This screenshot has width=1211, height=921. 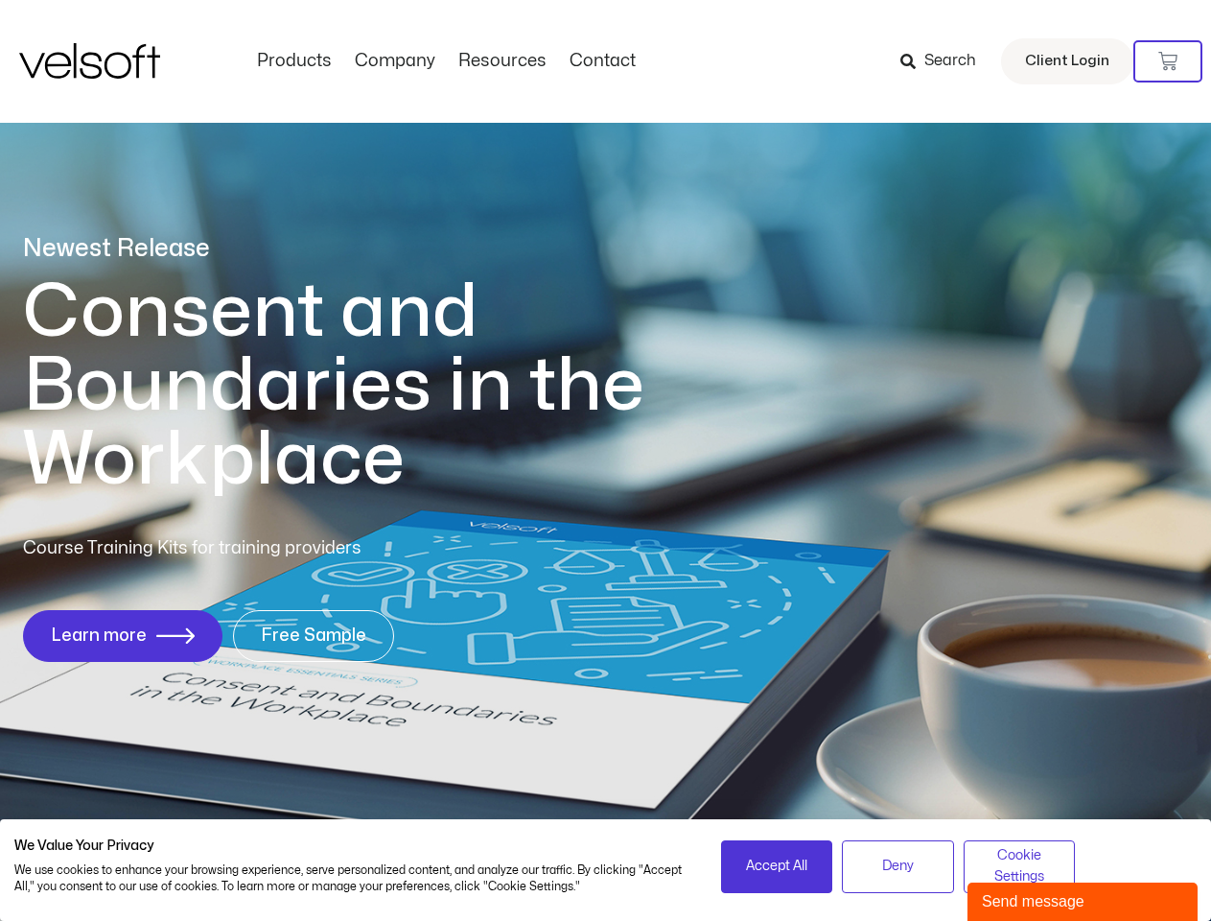 What do you see at coordinates (1067, 61) in the screenshot?
I see `span: Client Login` at bounding box center [1067, 61].